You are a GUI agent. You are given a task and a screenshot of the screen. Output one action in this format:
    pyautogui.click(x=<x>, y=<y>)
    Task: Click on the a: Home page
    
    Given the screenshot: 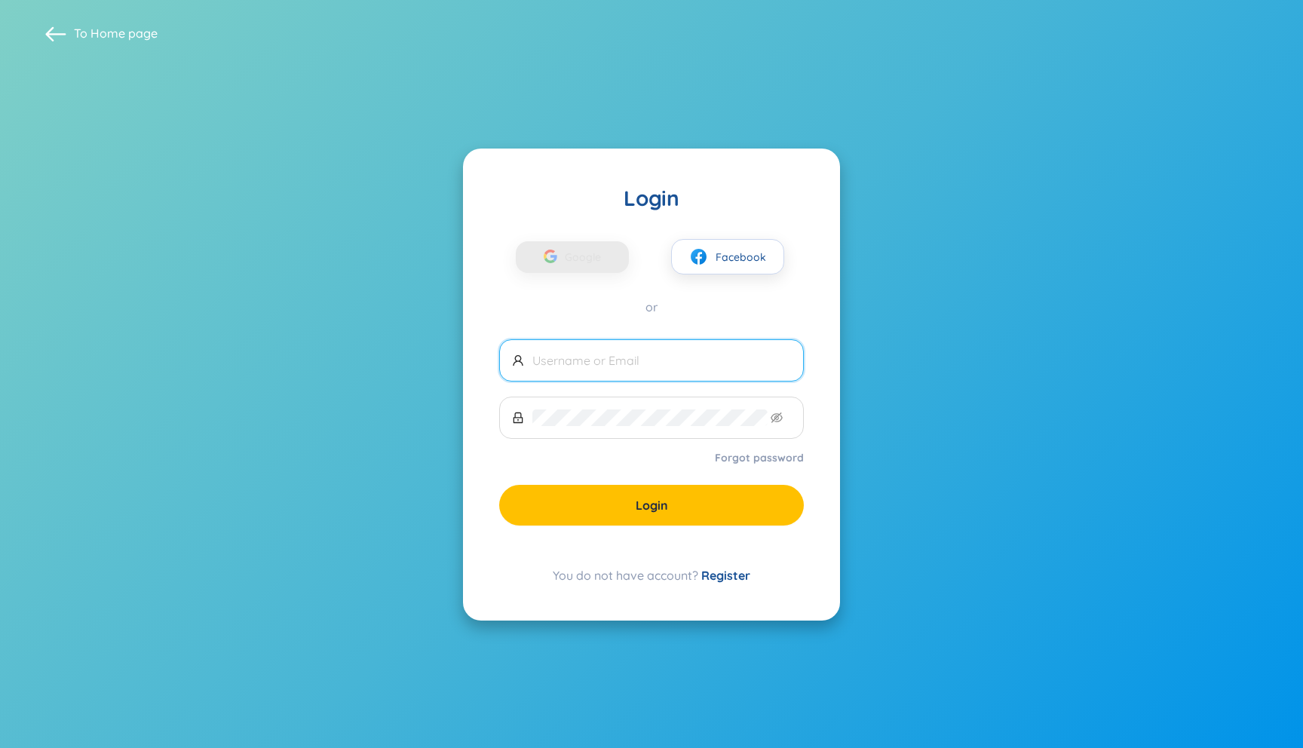 What is the action you would take?
    pyautogui.click(x=124, y=33)
    